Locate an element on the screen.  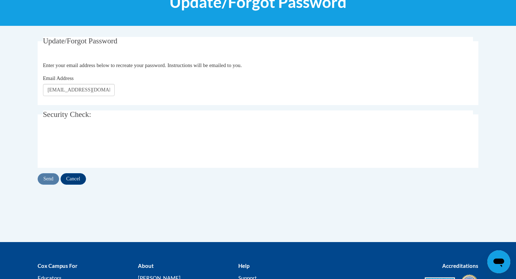
b: Accreditations is located at coordinates (460, 265).